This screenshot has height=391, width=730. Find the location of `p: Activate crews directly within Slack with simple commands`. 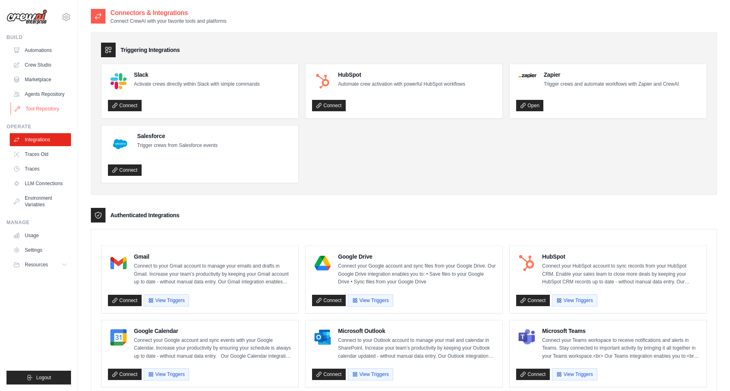

p: Activate crews directly within Slack with simple commands is located at coordinates (197, 84).